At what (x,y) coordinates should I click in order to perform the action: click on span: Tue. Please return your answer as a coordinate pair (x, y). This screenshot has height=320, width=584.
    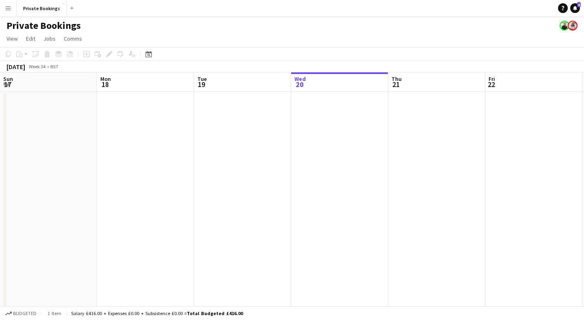
    Looking at the image, I should click on (202, 79).